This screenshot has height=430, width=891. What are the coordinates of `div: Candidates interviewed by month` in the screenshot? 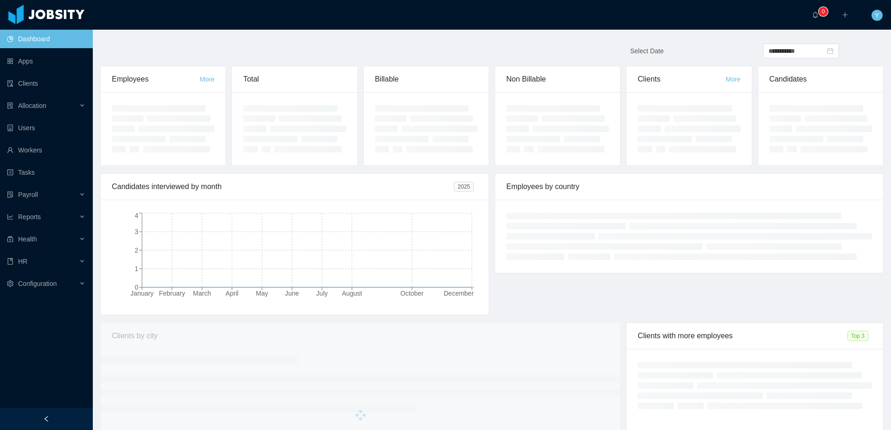 It's located at (283, 187).